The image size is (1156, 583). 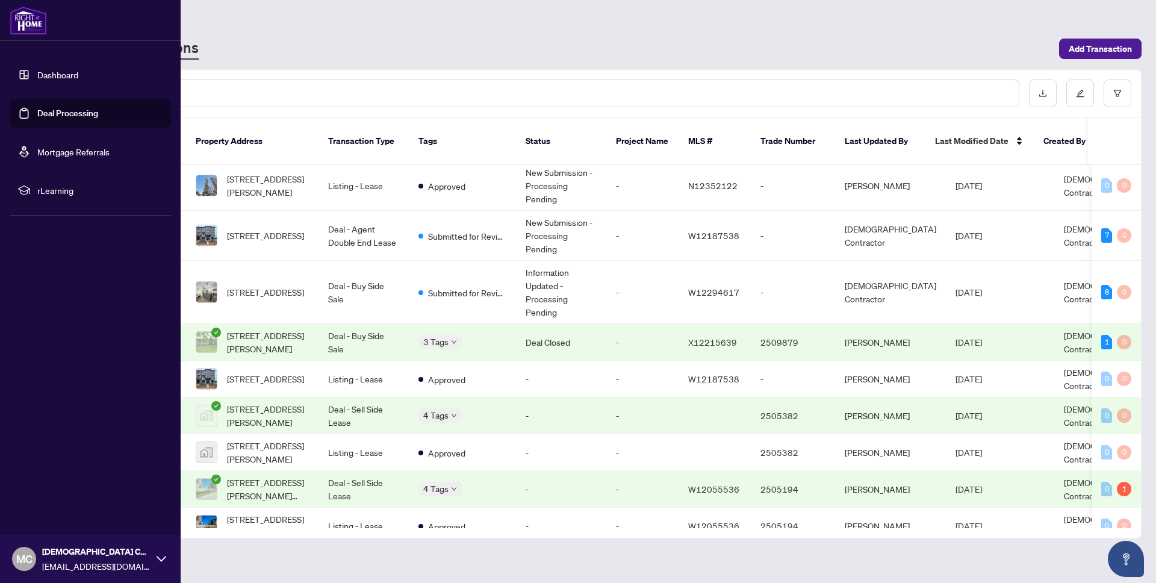 What do you see at coordinates (793, 415) in the screenshot?
I see `td: 2505382` at bounding box center [793, 415].